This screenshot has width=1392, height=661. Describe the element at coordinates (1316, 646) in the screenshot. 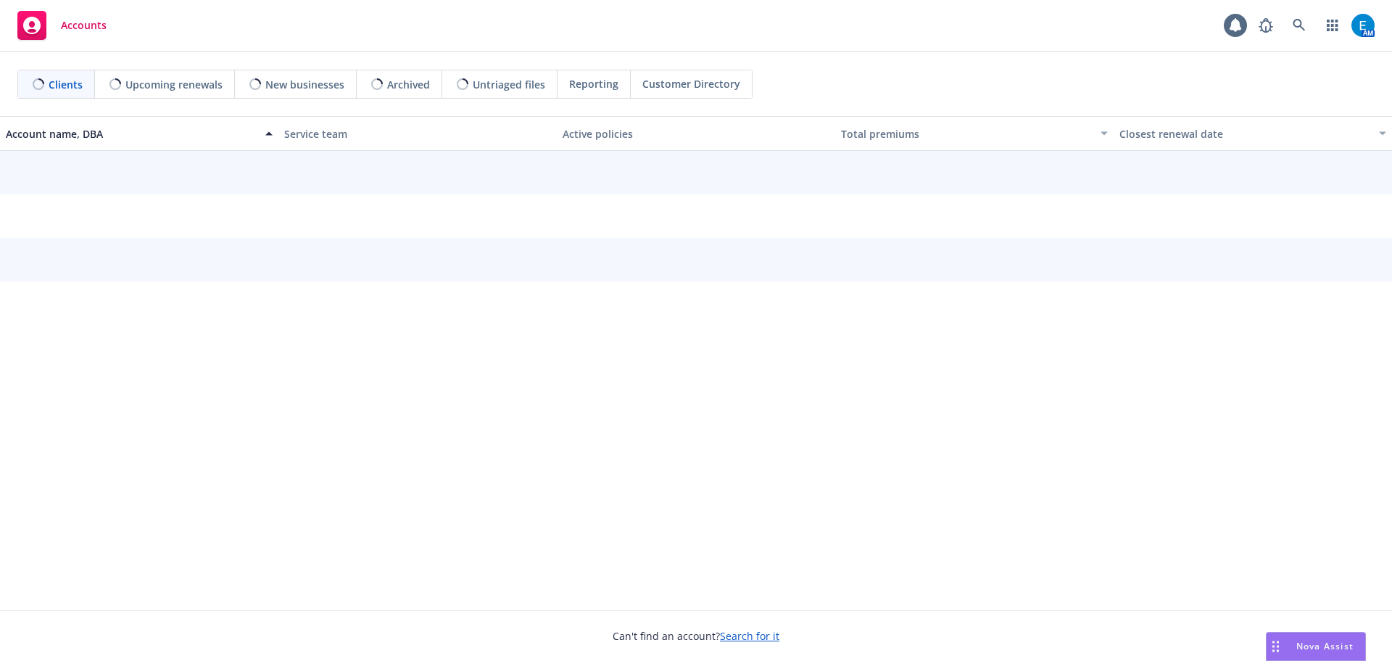

I see `button: Nova Assist` at that location.